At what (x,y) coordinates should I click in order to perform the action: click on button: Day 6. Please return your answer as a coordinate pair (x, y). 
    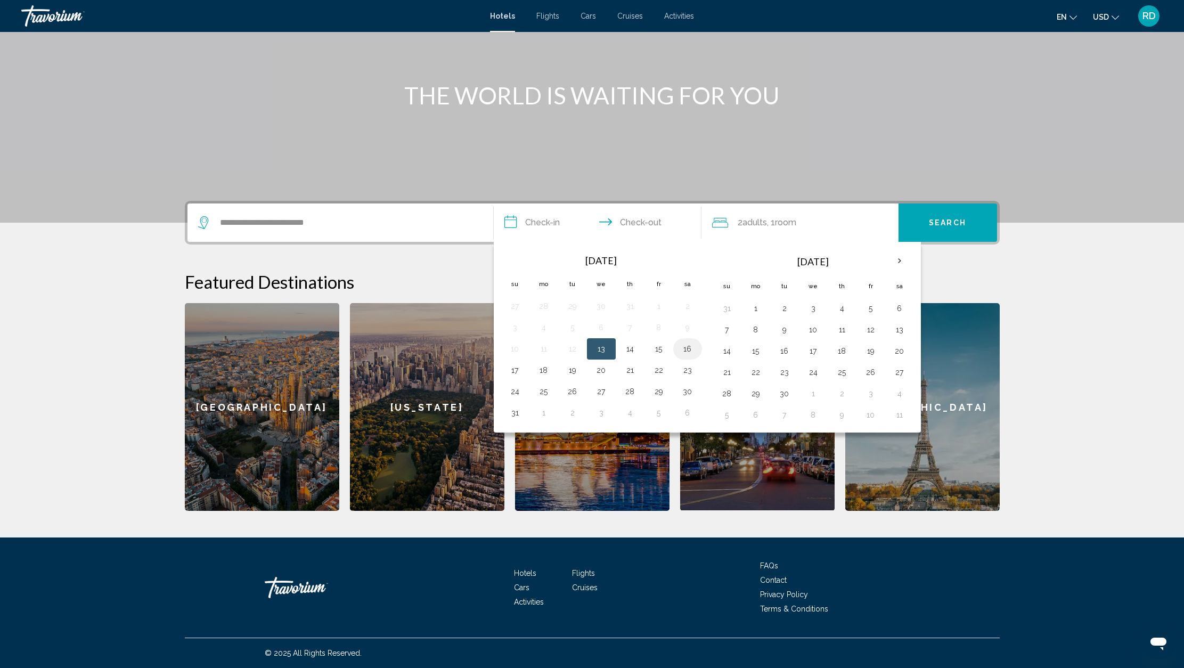
    Looking at the image, I should click on (688, 413).